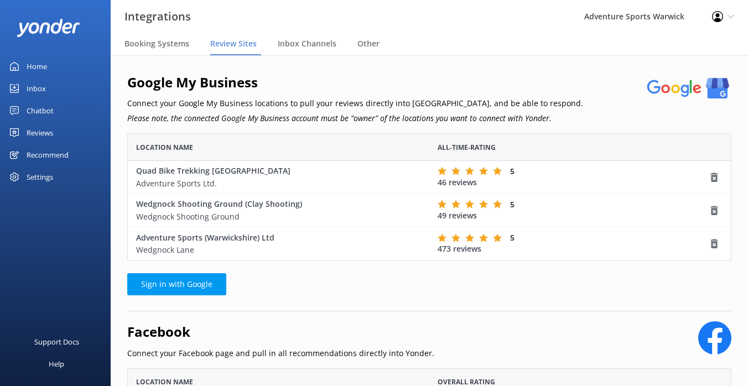 This screenshot has height=386, width=748. Describe the element at coordinates (40, 111) in the screenshot. I see `div: Chatbot` at that location.